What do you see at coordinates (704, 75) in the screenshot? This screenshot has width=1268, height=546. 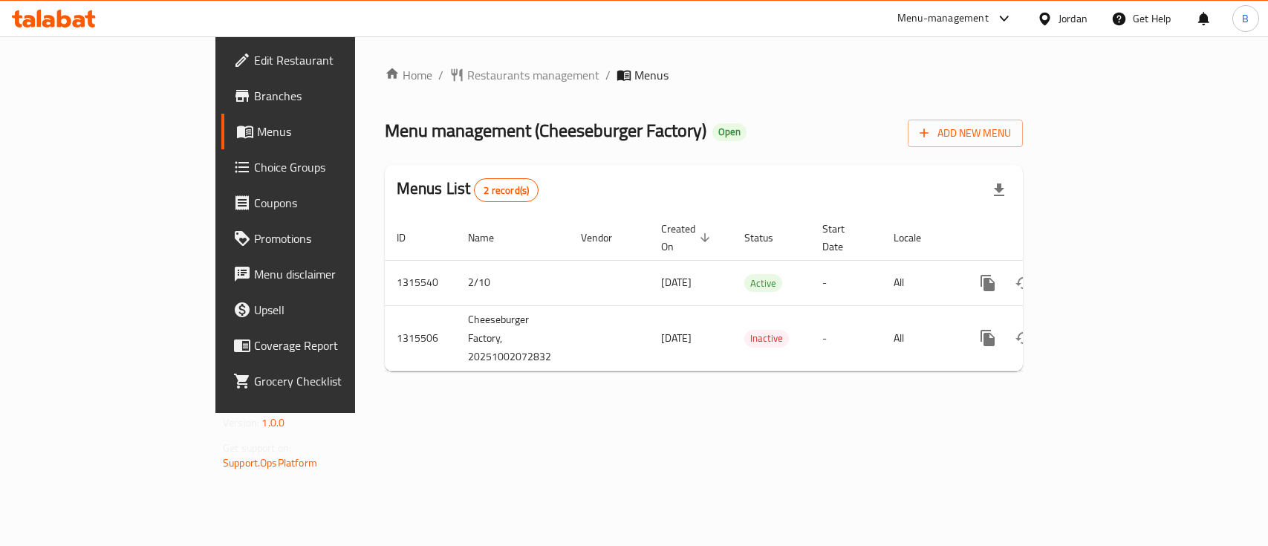 I see `nav: breadcrumb` at bounding box center [704, 75].